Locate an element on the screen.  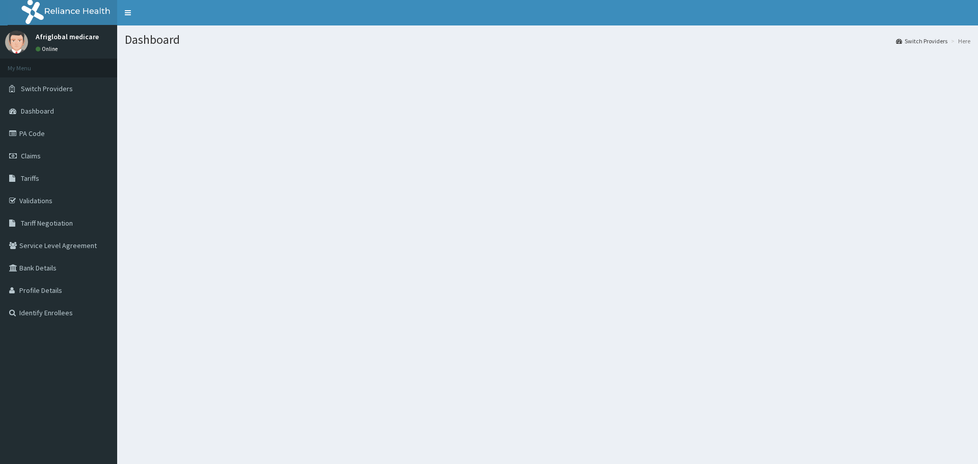
h1: Dashboard is located at coordinates (547, 40).